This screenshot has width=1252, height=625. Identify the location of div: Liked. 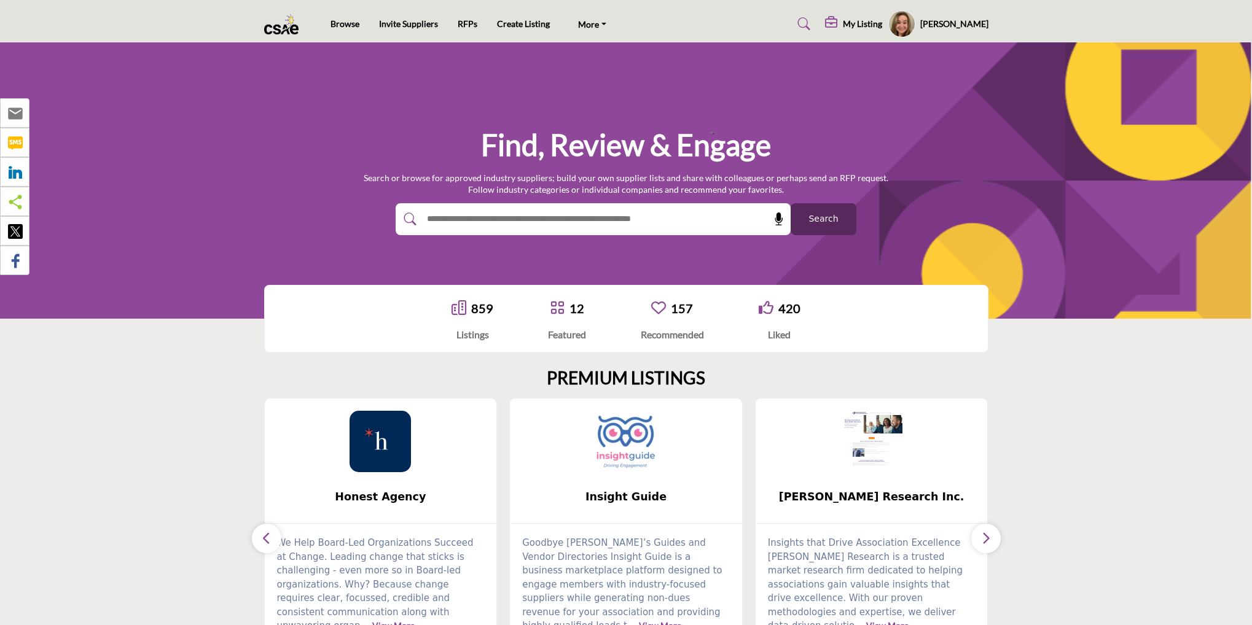
(779, 335).